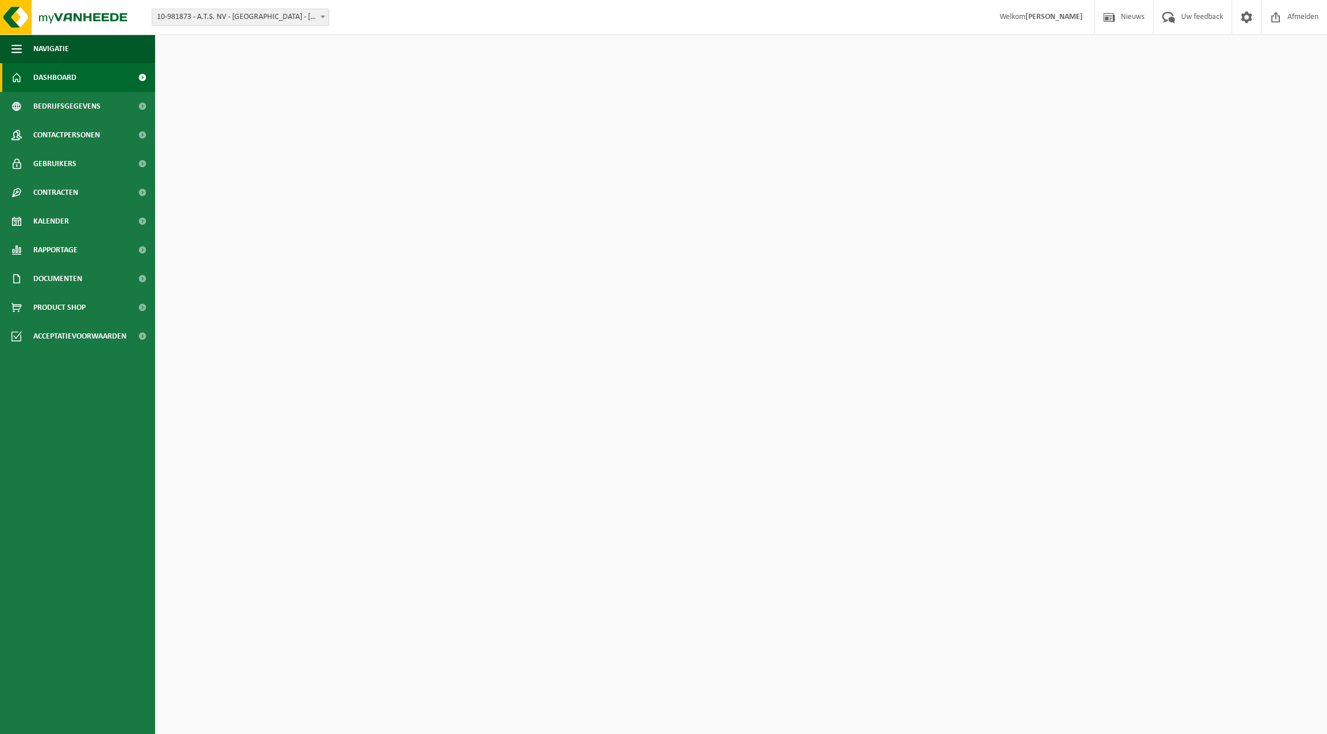  Describe the element at coordinates (80, 336) in the screenshot. I see `span: Acceptatievoorwaarden` at that location.